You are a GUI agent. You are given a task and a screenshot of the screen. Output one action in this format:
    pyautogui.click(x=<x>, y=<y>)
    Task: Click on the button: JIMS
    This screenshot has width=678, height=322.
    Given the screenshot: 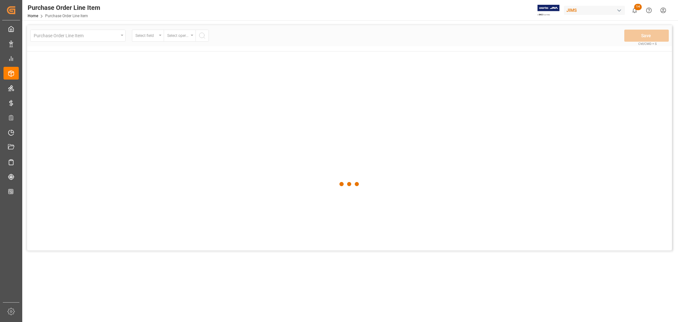 What is the action you would take?
    pyautogui.click(x=595, y=10)
    